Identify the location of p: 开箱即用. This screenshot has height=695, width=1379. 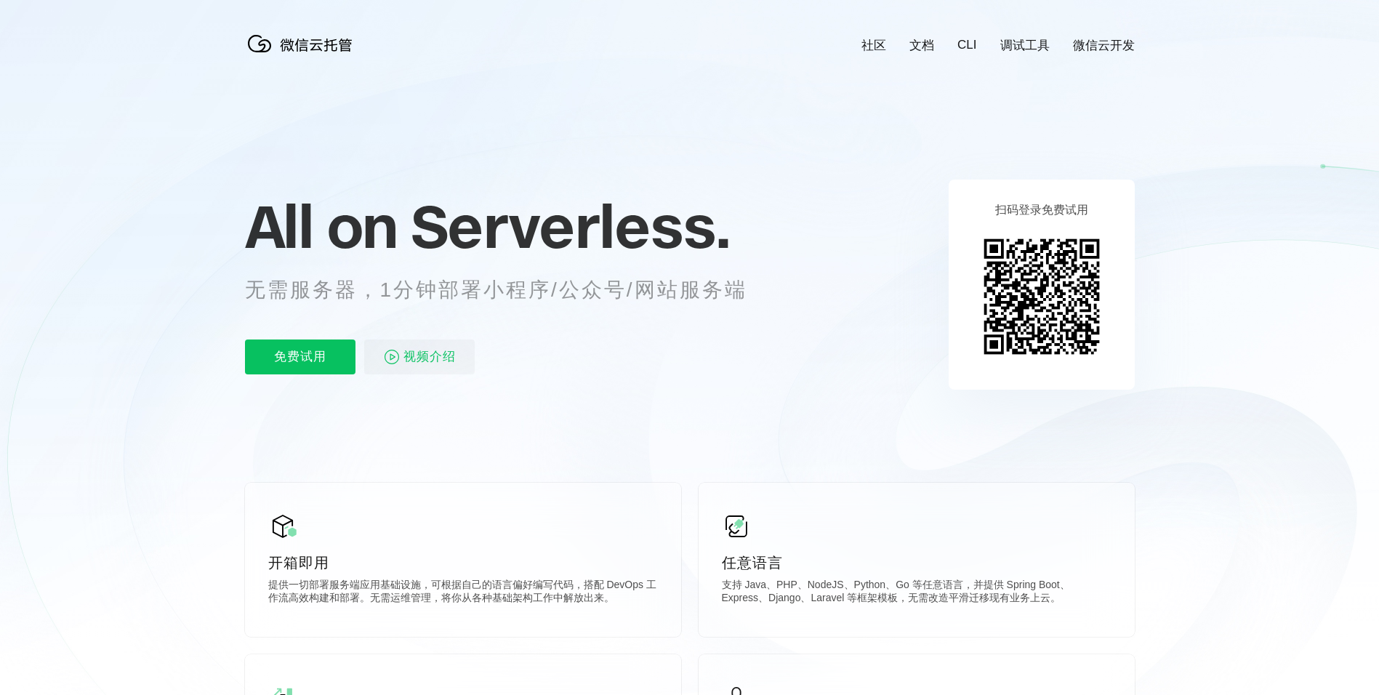
(463, 563).